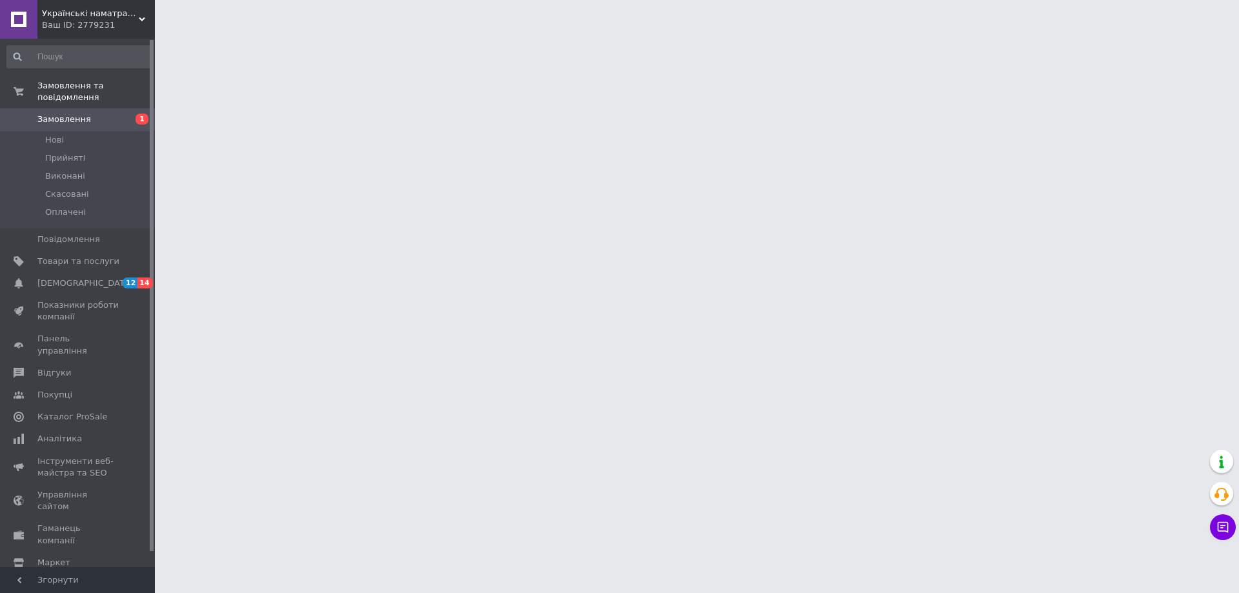  What do you see at coordinates (55, 395) in the screenshot?
I see `span: Покупці` at bounding box center [55, 395].